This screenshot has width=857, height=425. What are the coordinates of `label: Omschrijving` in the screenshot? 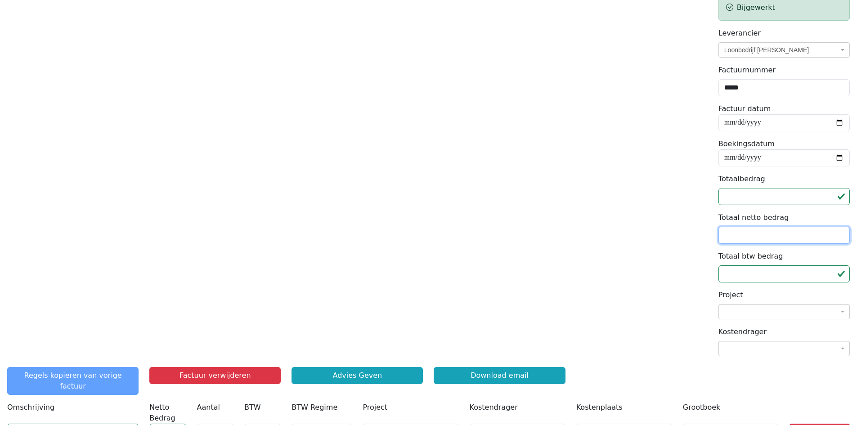 It's located at (31, 408).